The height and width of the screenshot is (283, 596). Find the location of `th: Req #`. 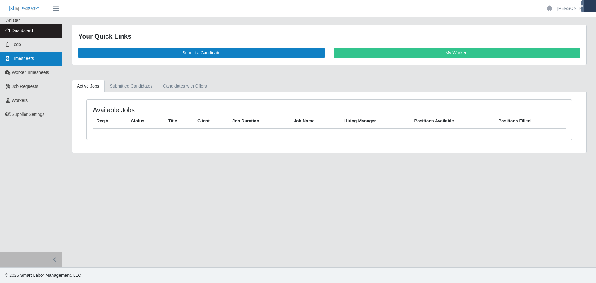

th: Req # is located at coordinates (110, 121).